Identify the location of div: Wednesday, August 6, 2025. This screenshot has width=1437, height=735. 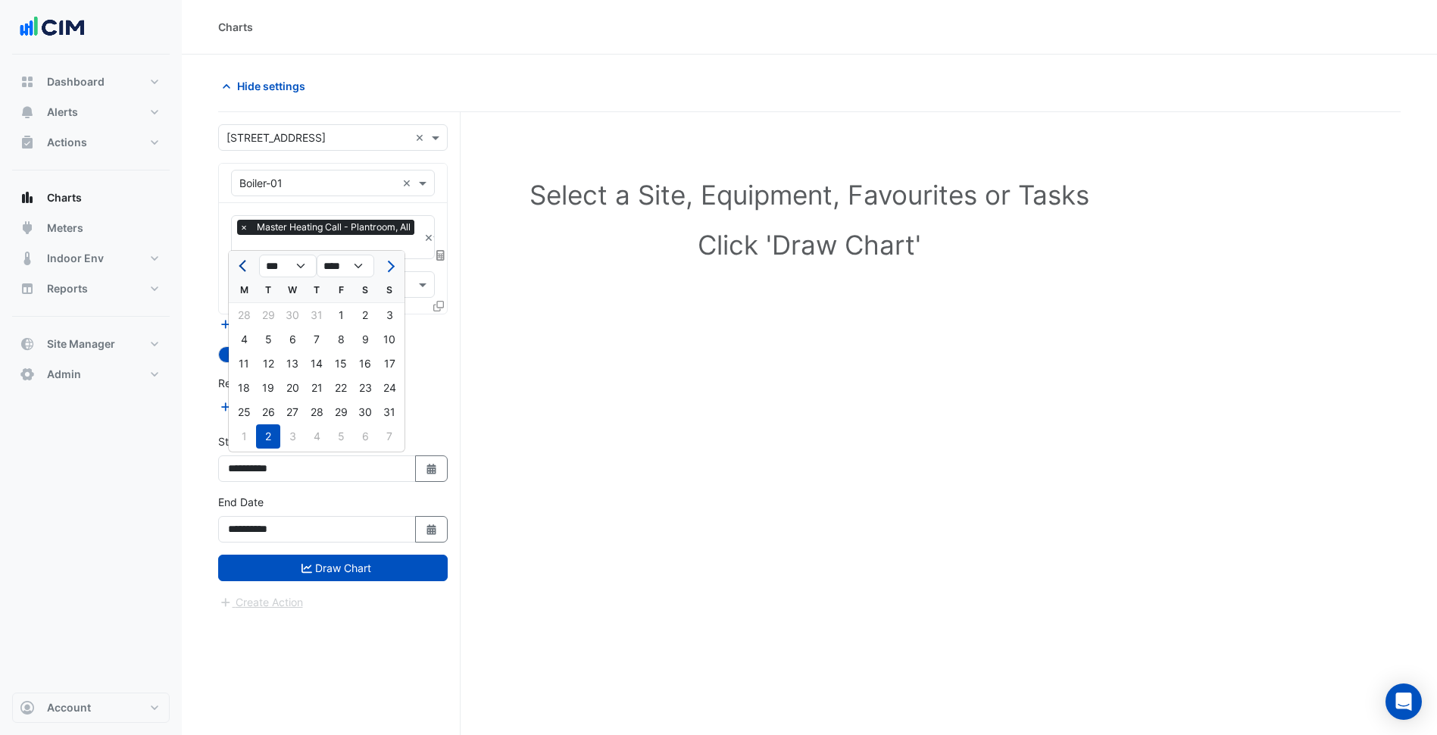
(292, 339).